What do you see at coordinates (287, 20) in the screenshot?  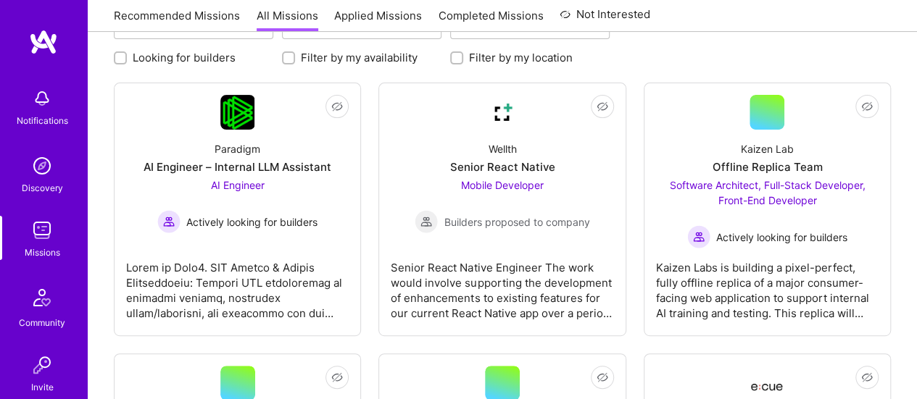 I see `a: All Missions` at bounding box center [287, 20].